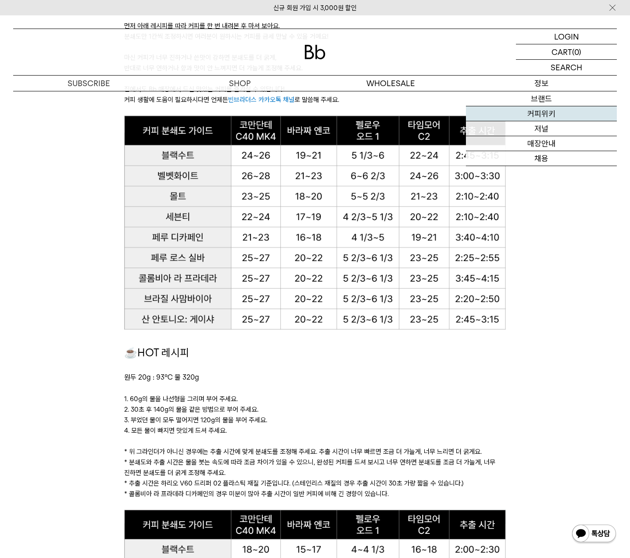 The width and height of the screenshot is (630, 558). I want to click on p: * 콜롬비아 라 프라데라 디카페인의 경우 미분이 많아 추출 시간이 일반 커피에 비해 긴 경향이 있습니다., so click(315, 493).